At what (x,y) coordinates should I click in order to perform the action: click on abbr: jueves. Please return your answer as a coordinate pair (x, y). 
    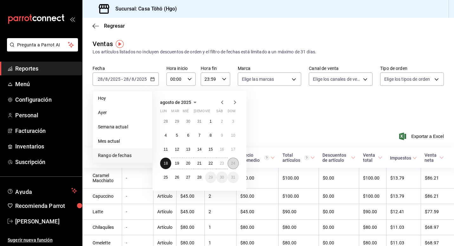
    Looking at the image, I should click on (213, 112).